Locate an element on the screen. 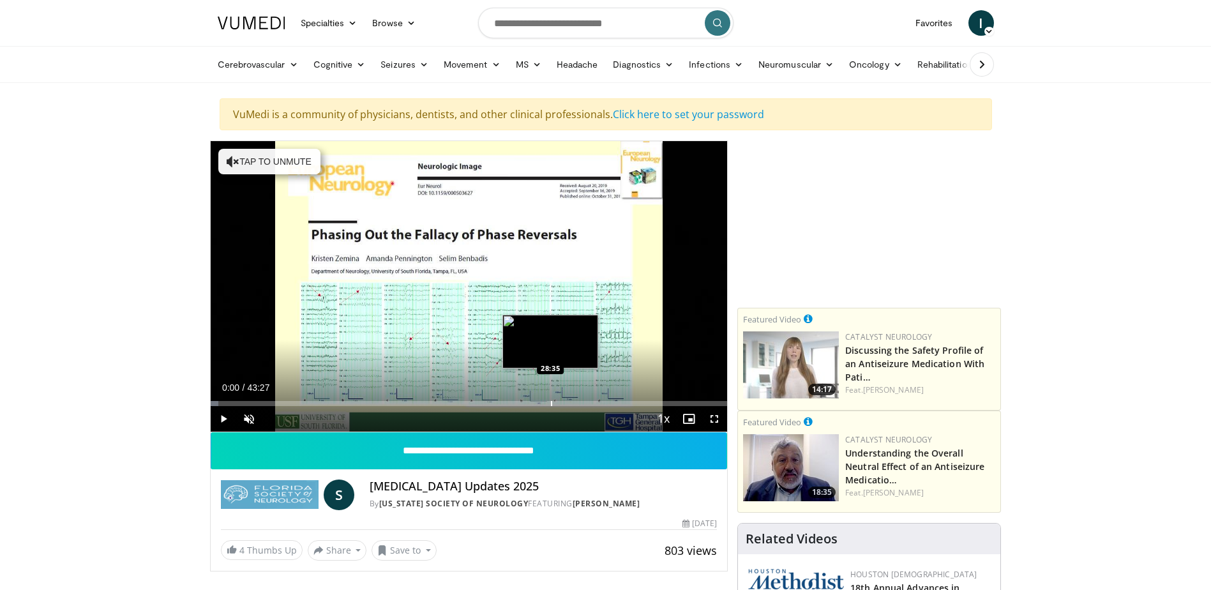 The image size is (1211, 590). button: Fullscreen is located at coordinates (714, 419).